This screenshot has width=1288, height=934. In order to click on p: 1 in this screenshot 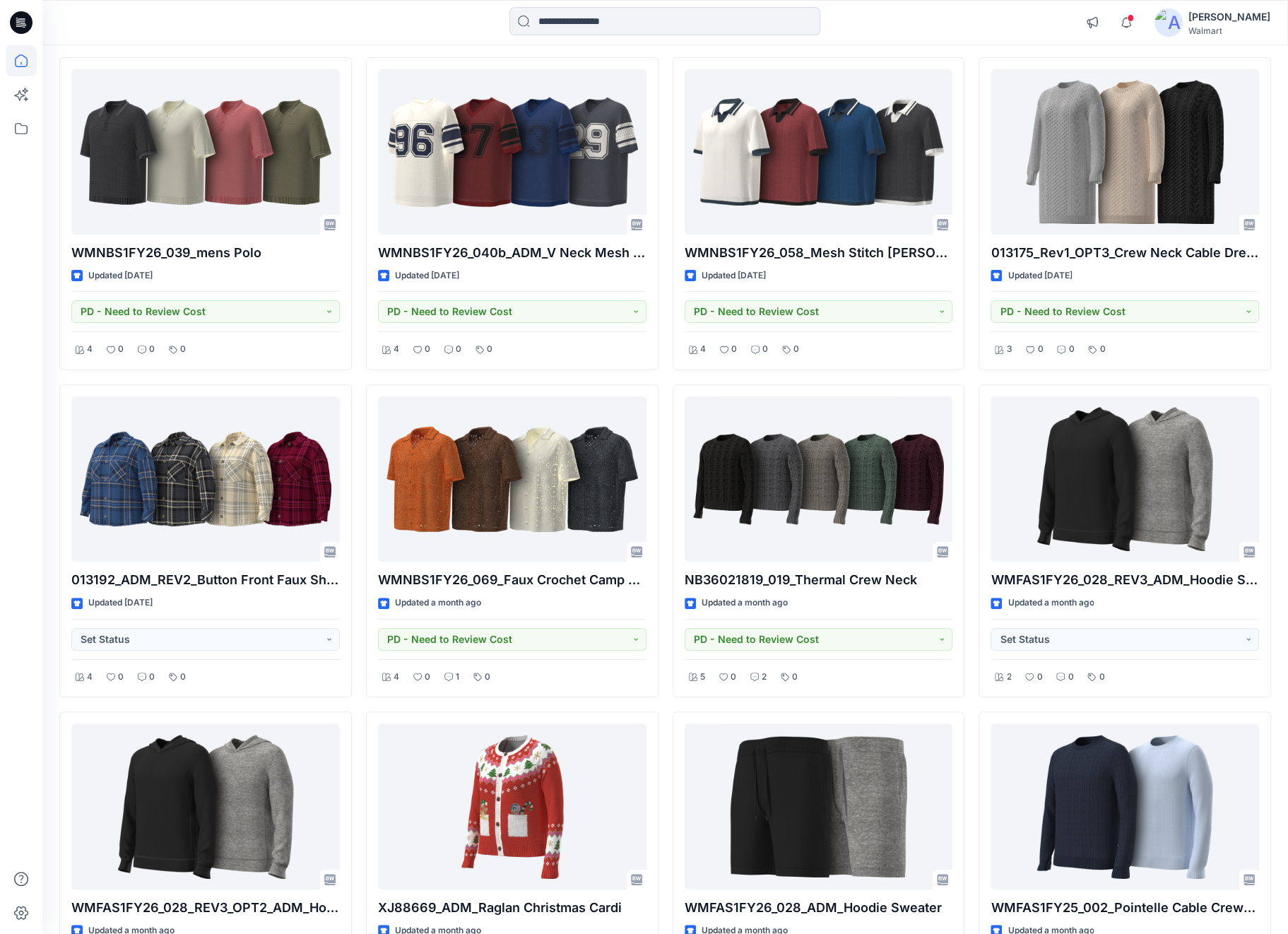, I will do `click(457, 677)`.